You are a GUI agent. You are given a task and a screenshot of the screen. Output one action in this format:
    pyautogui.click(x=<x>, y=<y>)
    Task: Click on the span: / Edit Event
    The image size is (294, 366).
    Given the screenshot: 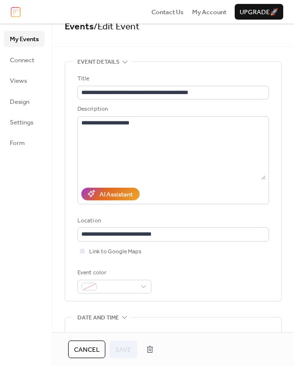 What is the action you would take?
    pyautogui.click(x=117, y=26)
    